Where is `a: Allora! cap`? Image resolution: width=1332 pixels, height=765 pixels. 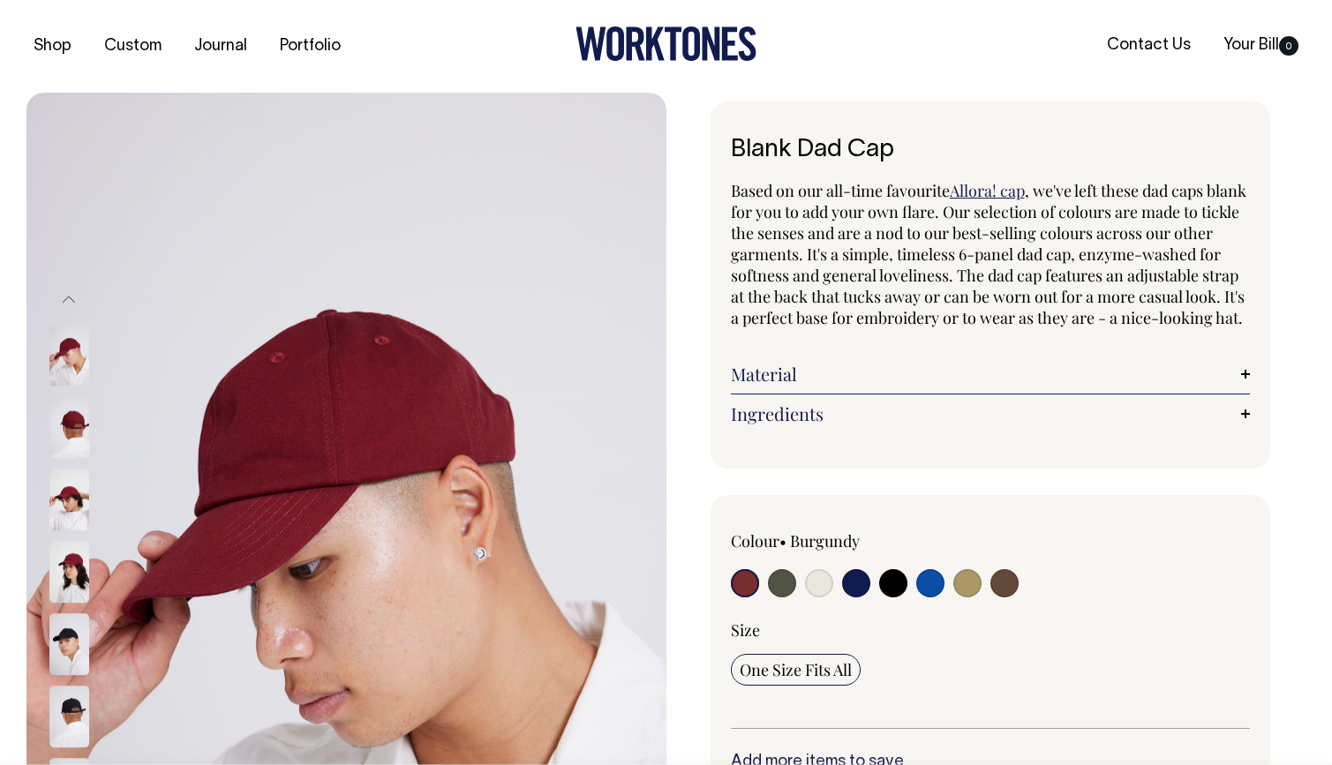 a: Allora! cap is located at coordinates (987, 191).